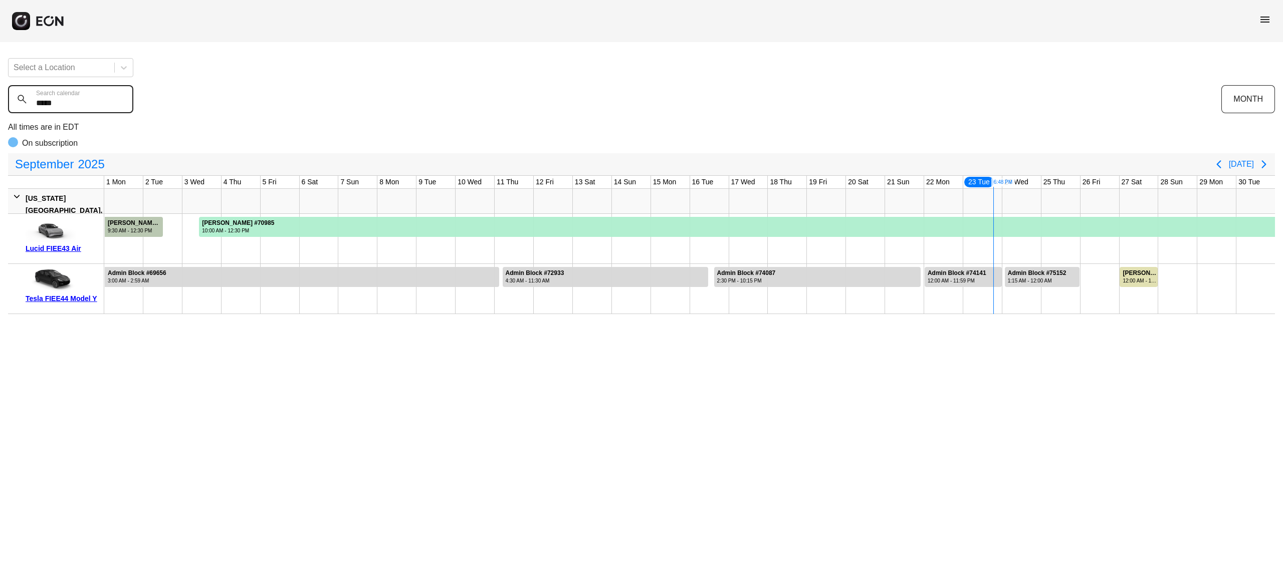 The image size is (1283, 586). Describe the element at coordinates (1265, 20) in the screenshot. I see `span: menu` at that location.